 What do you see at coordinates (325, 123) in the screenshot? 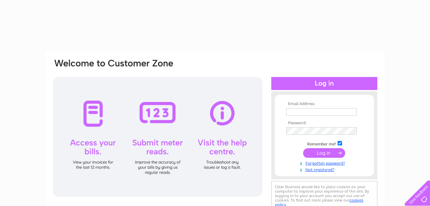
I see `th: Password:` at bounding box center [325, 123].